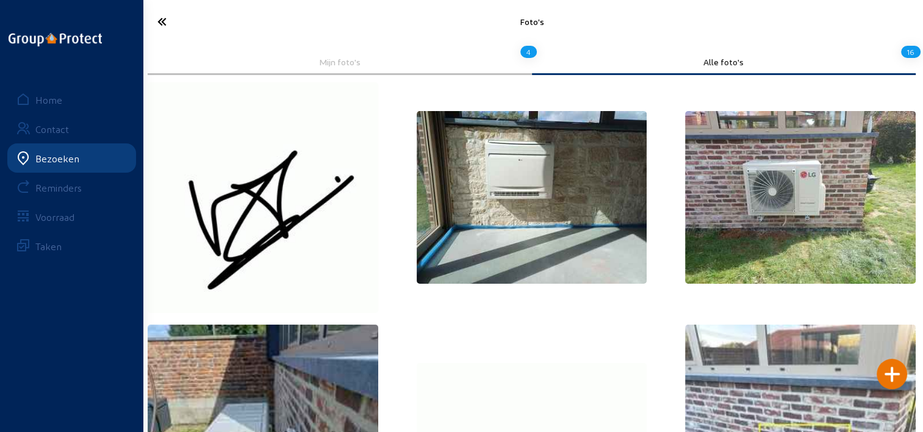 The height and width of the screenshot is (432, 923). What do you see at coordinates (911, 52) in the screenshot?
I see `div: 16` at bounding box center [911, 52].